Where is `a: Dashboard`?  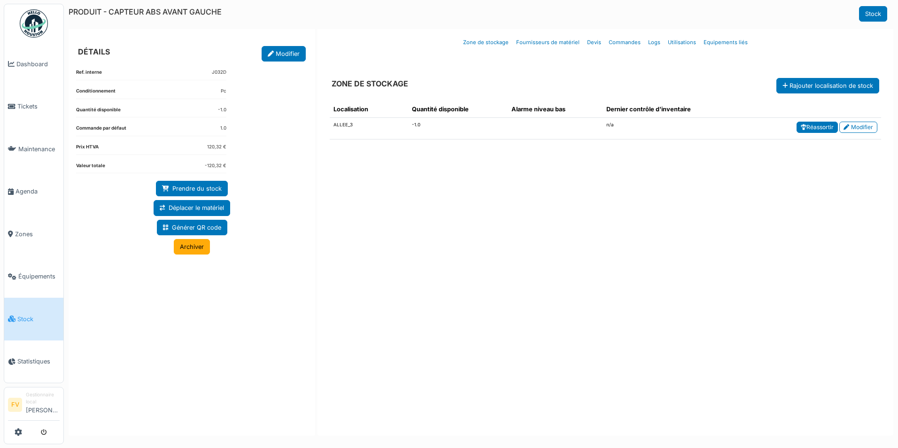
a: Dashboard is located at coordinates (34, 64).